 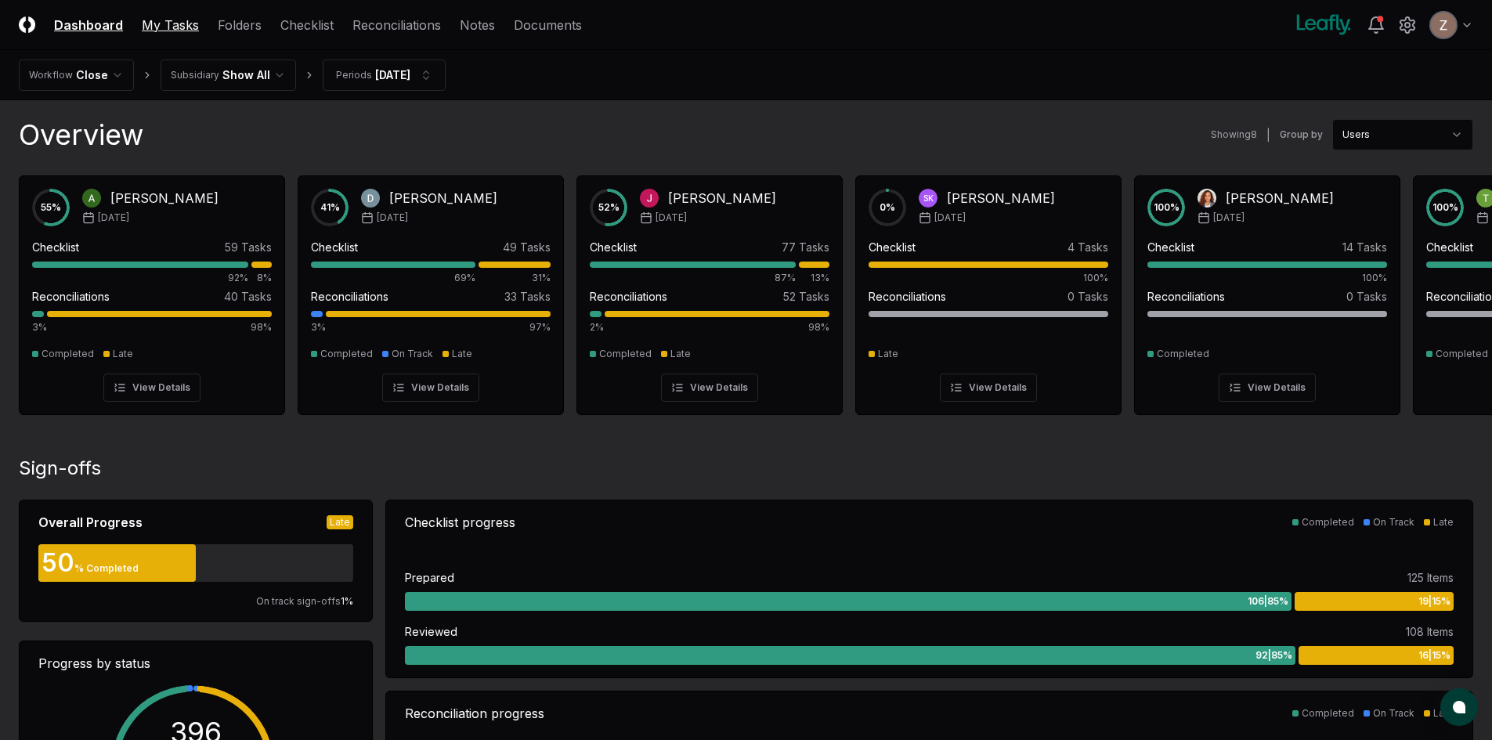 What do you see at coordinates (347, 601) in the screenshot?
I see `span: 1 %` at bounding box center [347, 601].